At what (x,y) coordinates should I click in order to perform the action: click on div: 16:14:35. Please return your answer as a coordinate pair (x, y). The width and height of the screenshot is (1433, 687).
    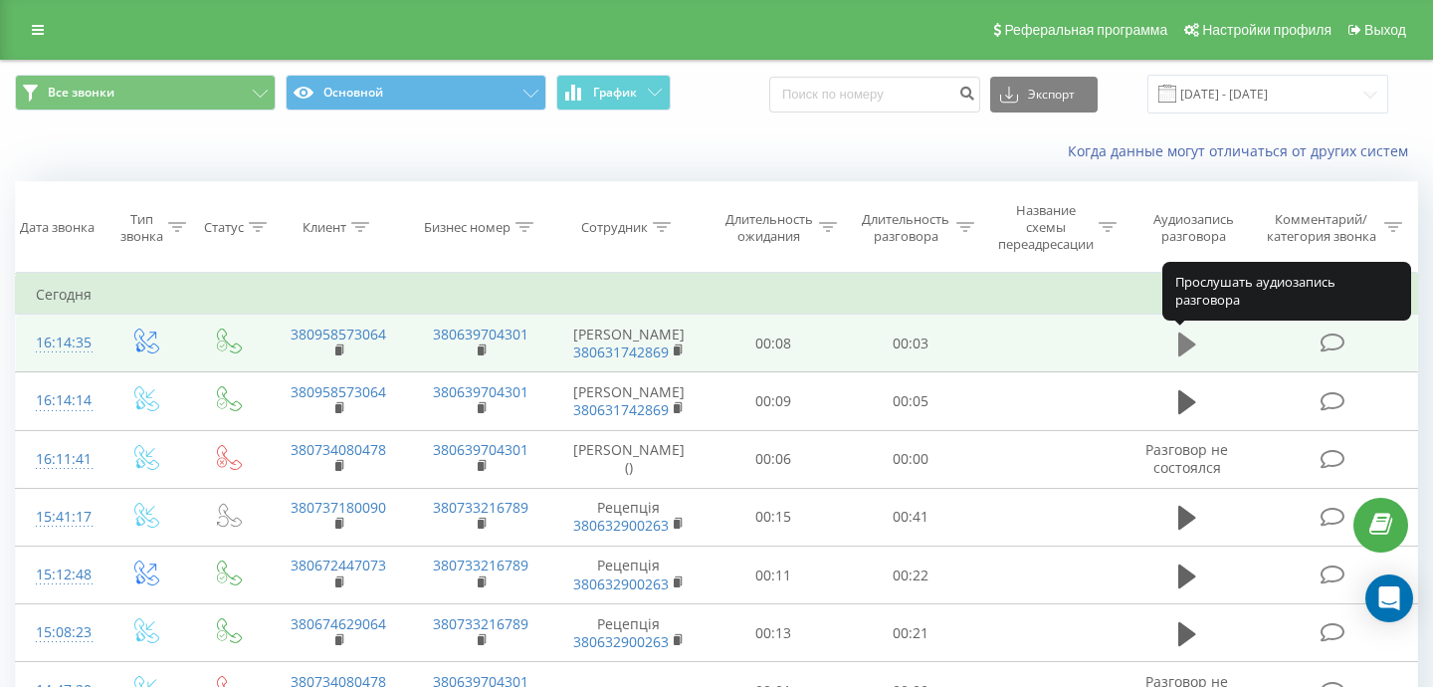
    Looking at the image, I should click on (60, 342).